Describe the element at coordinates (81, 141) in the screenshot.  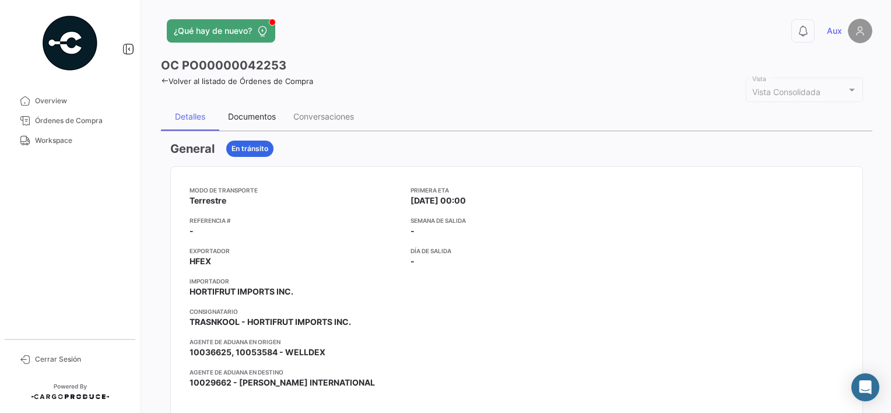
I see `span: Workspace` at that location.